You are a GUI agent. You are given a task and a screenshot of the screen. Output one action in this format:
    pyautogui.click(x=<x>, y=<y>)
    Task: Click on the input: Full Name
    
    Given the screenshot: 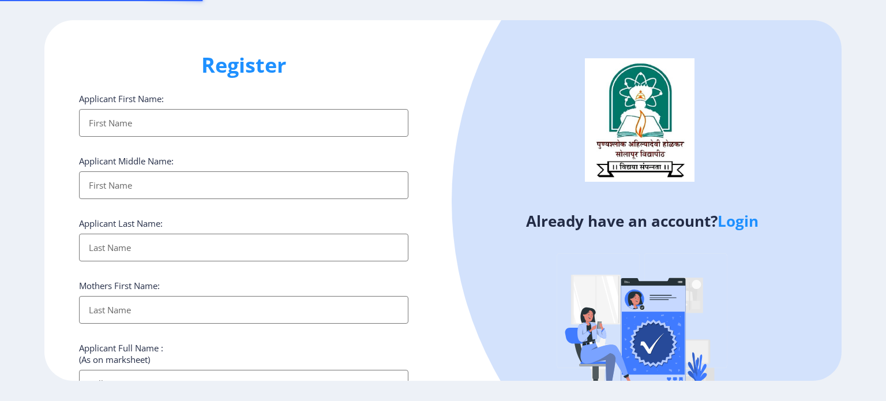 What is the action you would take?
    pyautogui.click(x=243, y=384)
    